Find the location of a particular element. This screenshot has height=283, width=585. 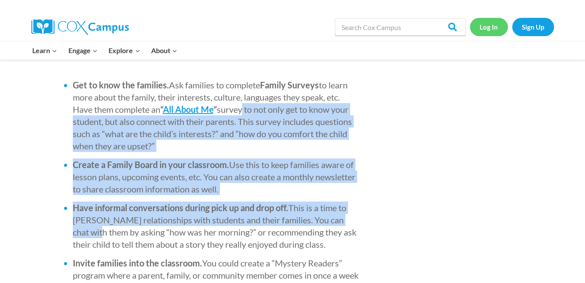

b: Invite families into the classroom. is located at coordinates (137, 263).